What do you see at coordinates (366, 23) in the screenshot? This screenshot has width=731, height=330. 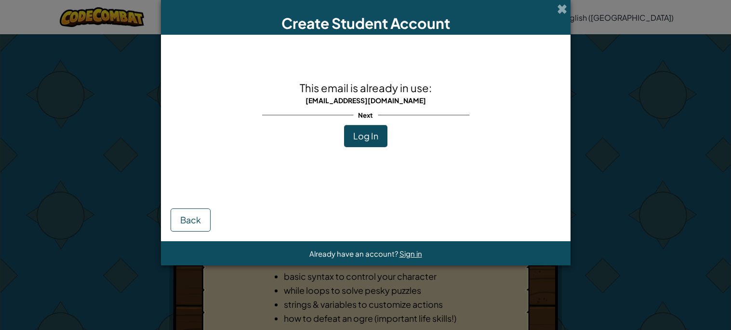 I see `span: Create Student Account` at bounding box center [366, 23].